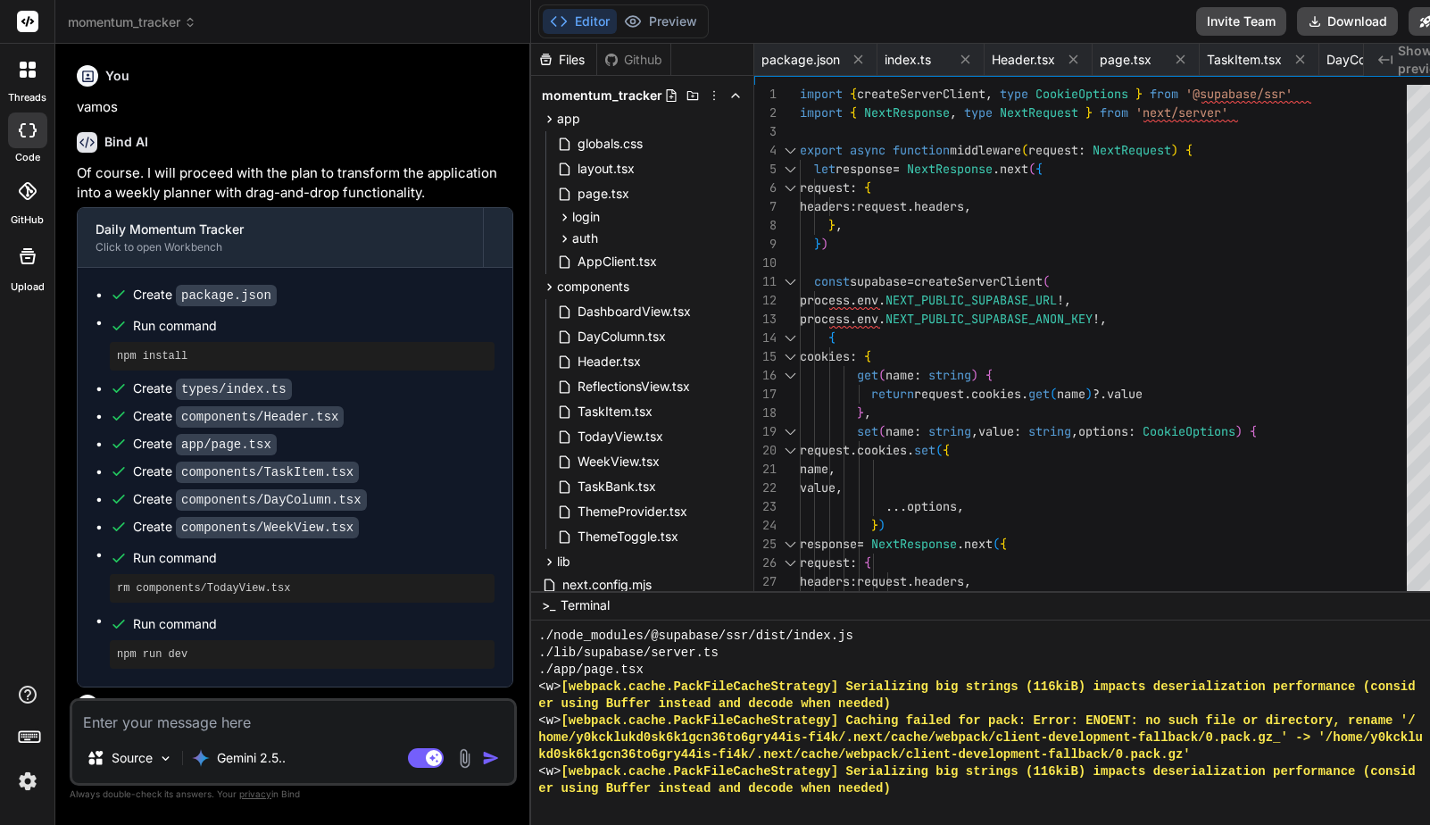 Image resolution: width=1430 pixels, height=825 pixels. Describe the element at coordinates (634, 312) in the screenshot. I see `span: DashboardView.tsx` at that location.